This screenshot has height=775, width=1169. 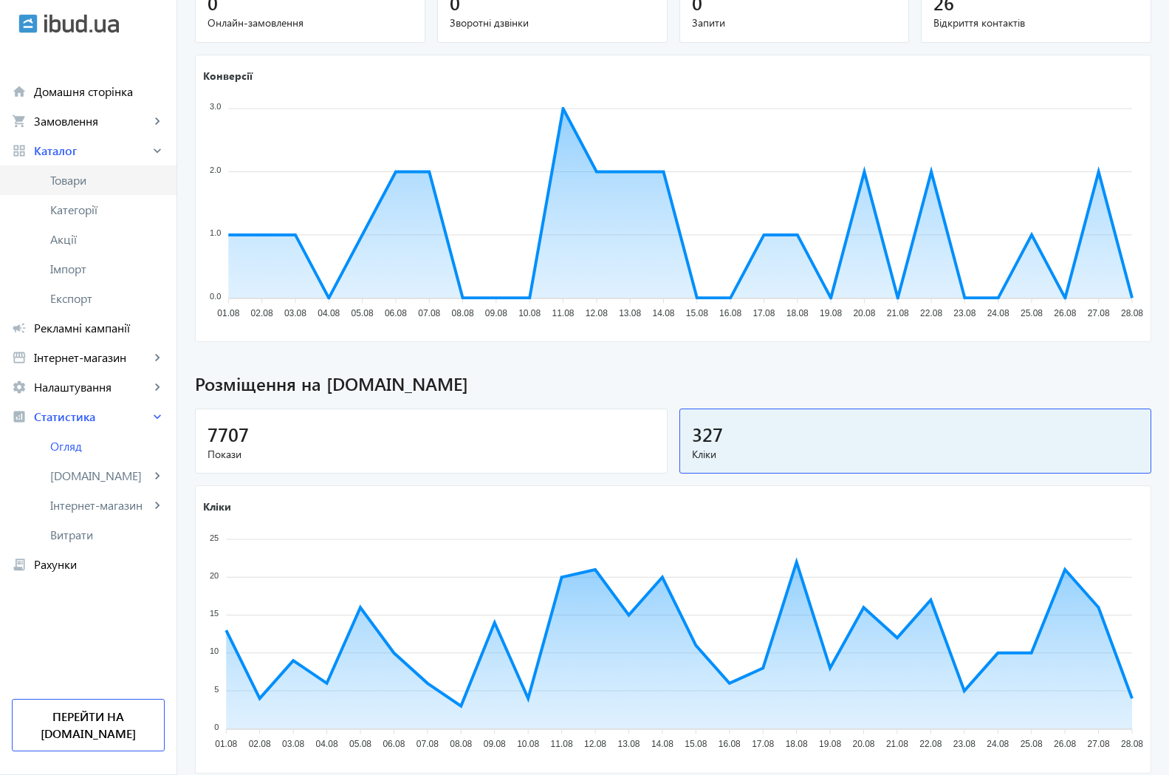 I want to click on span: Домашня сторінка, so click(x=99, y=92).